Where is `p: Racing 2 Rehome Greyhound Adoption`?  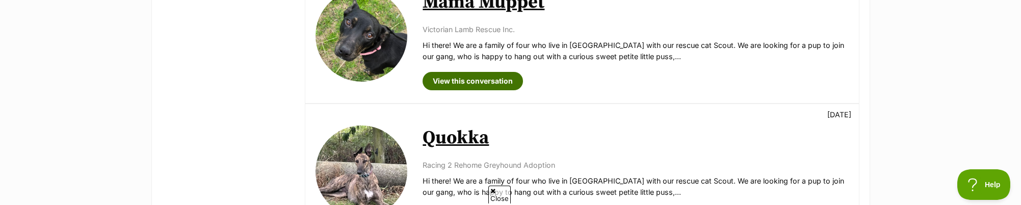
p: Racing 2 Rehome Greyhound Adoption is located at coordinates (635, 165).